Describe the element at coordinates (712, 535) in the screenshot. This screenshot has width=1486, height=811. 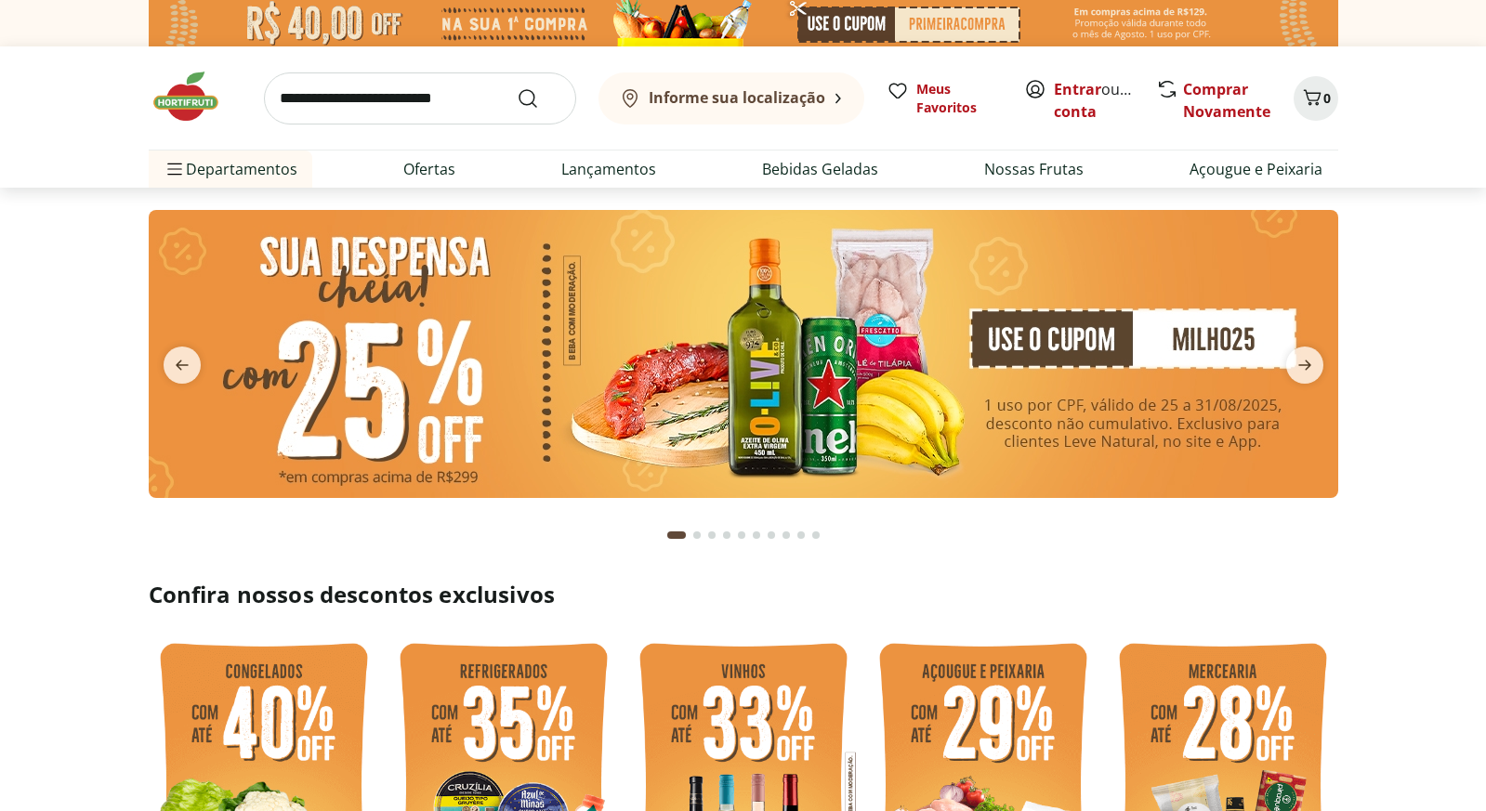
I see `button: Go to page 3 from fs-carousel` at that location.